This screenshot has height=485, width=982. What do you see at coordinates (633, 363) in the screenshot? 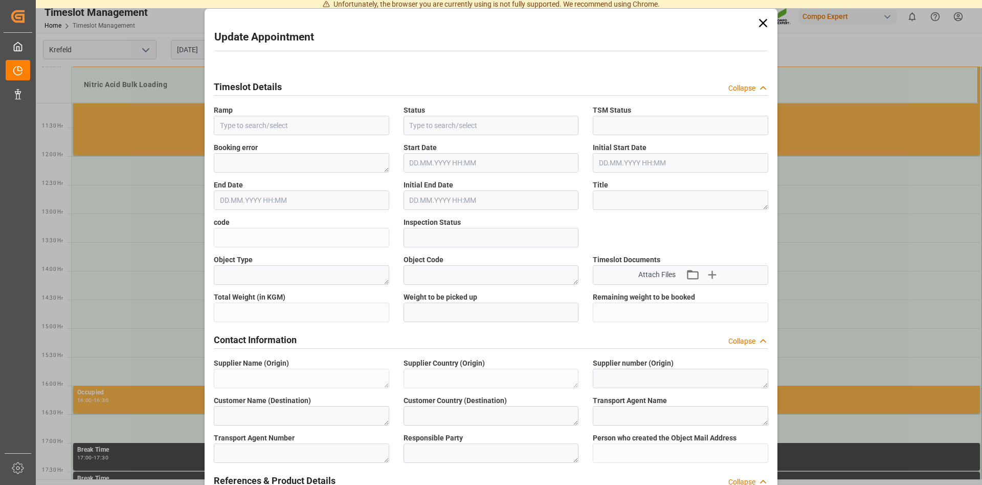
I see `span: Supplier number (Origin)` at bounding box center [633, 363].